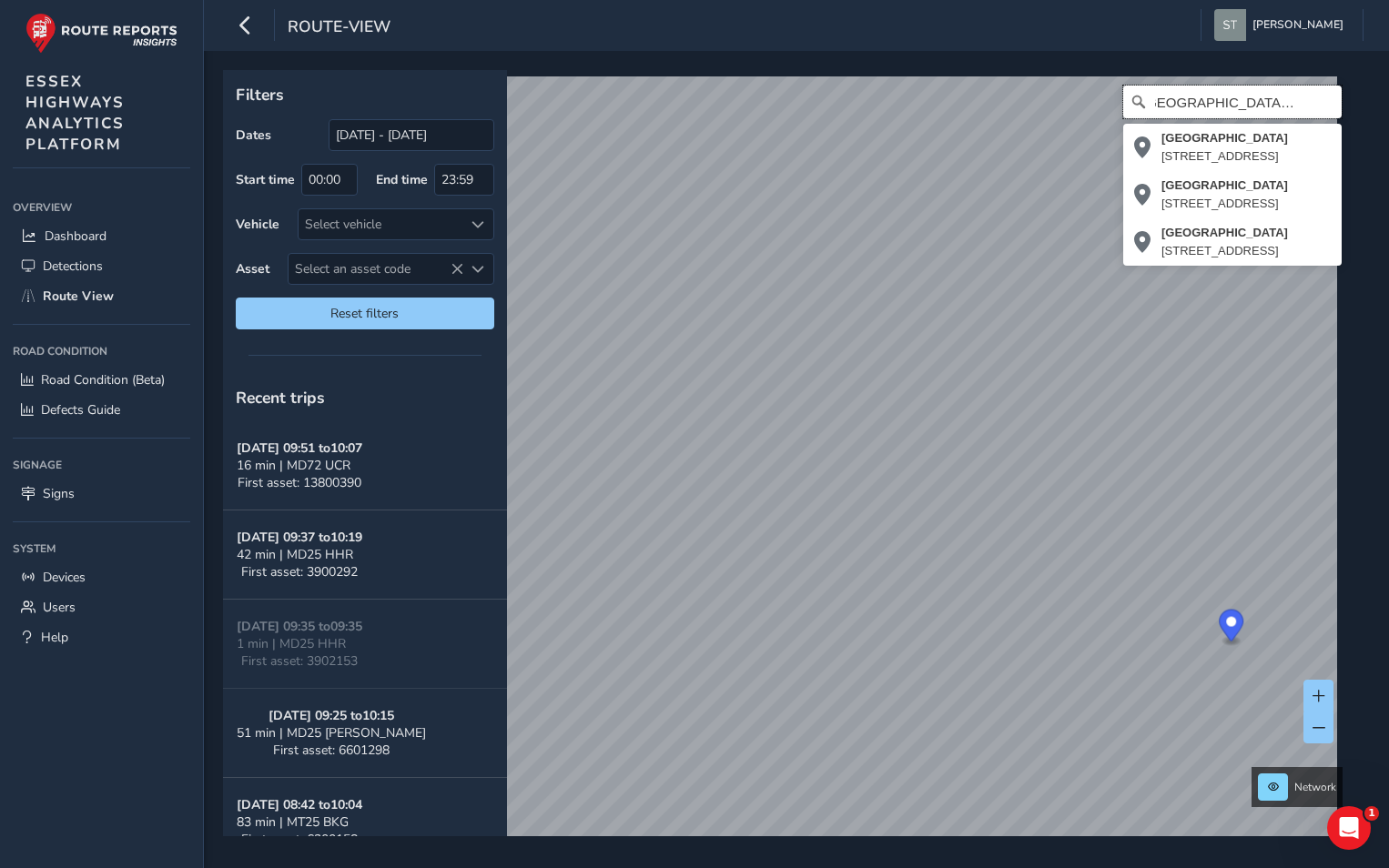  What do you see at coordinates (292, 821) in the screenshot?
I see `span: 83 min | MT25 BKG` at bounding box center [292, 821].